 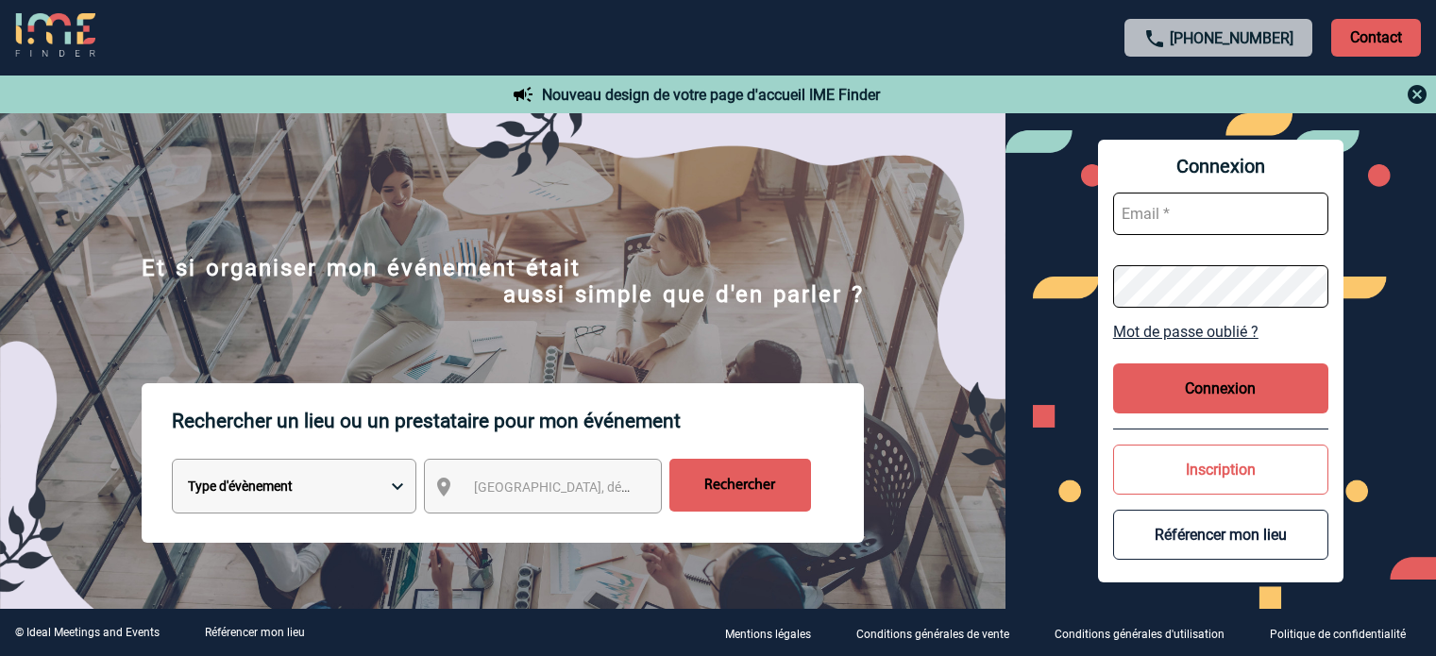 I want to click on input: Email *, so click(x=1220, y=213).